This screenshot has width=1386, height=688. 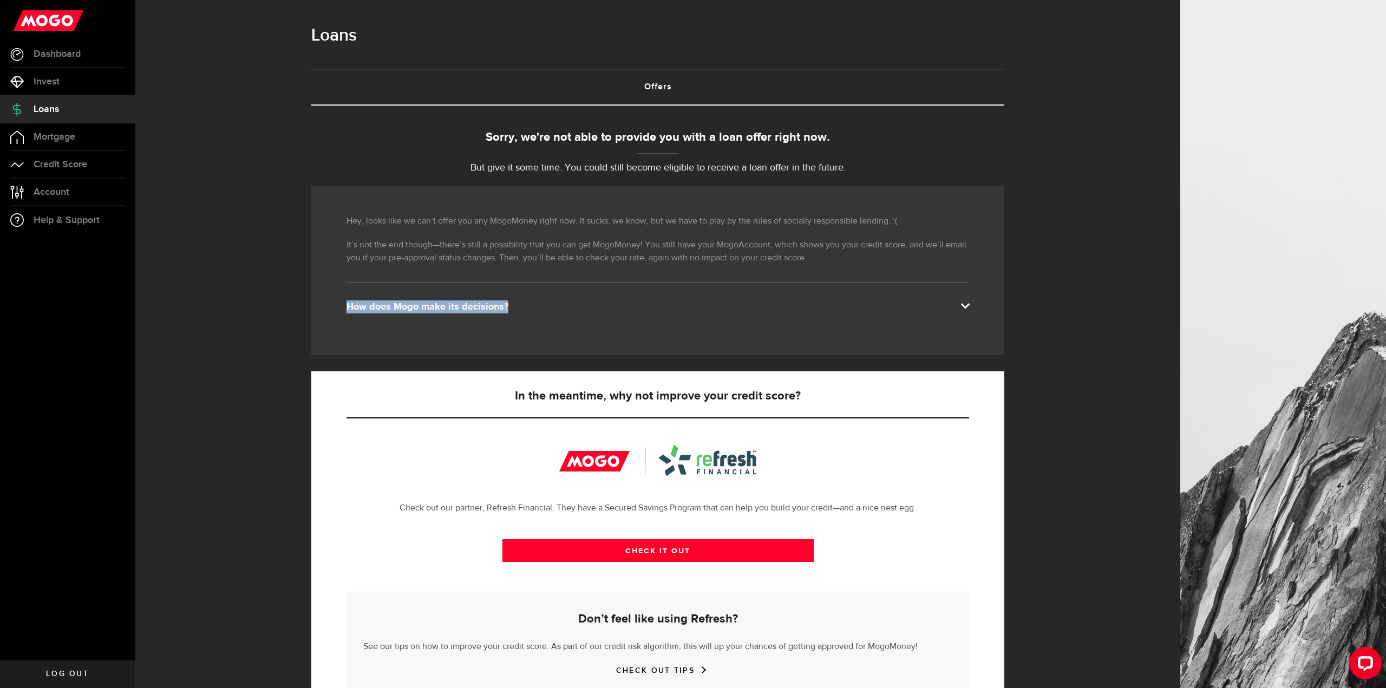 I want to click on span: Account, so click(x=51, y=192).